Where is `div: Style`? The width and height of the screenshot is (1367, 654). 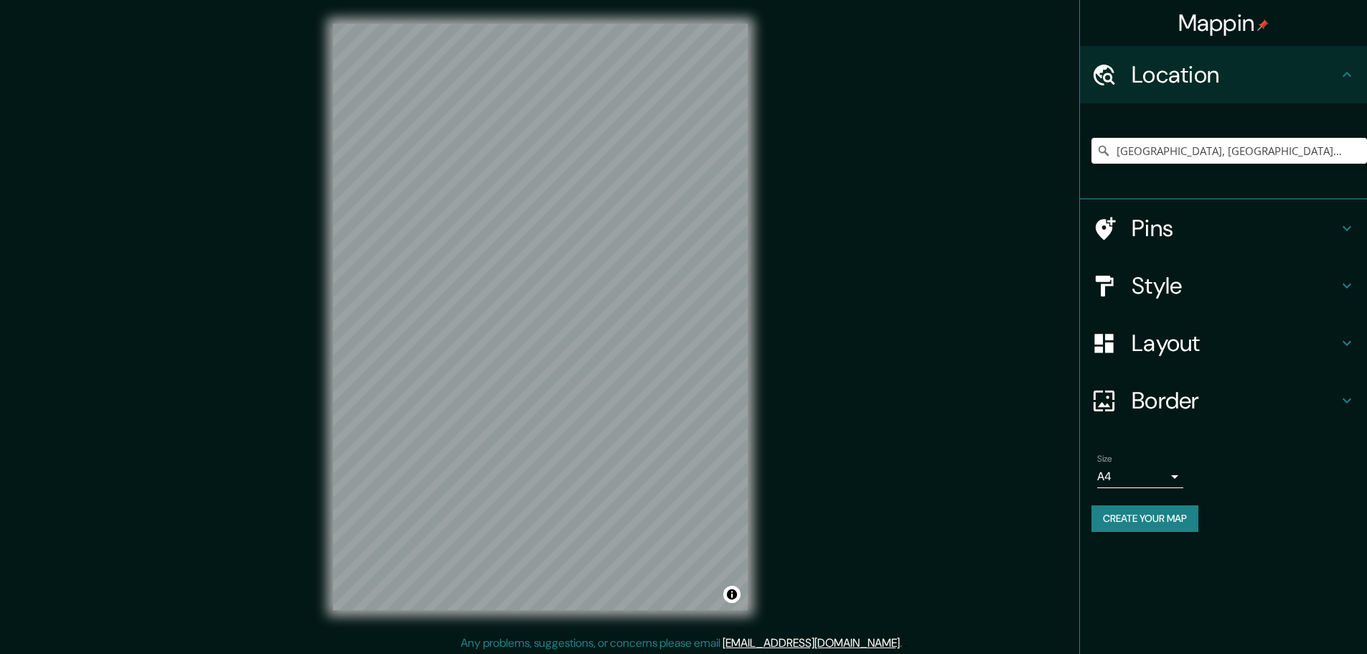
div: Style is located at coordinates (1224, 286).